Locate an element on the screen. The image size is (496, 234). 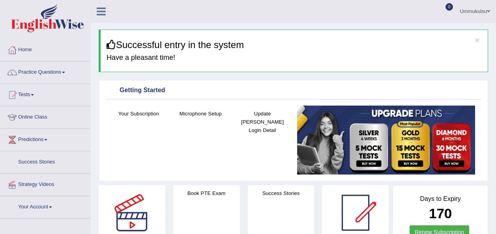
h4: Microphone Setup is located at coordinates (200, 114).